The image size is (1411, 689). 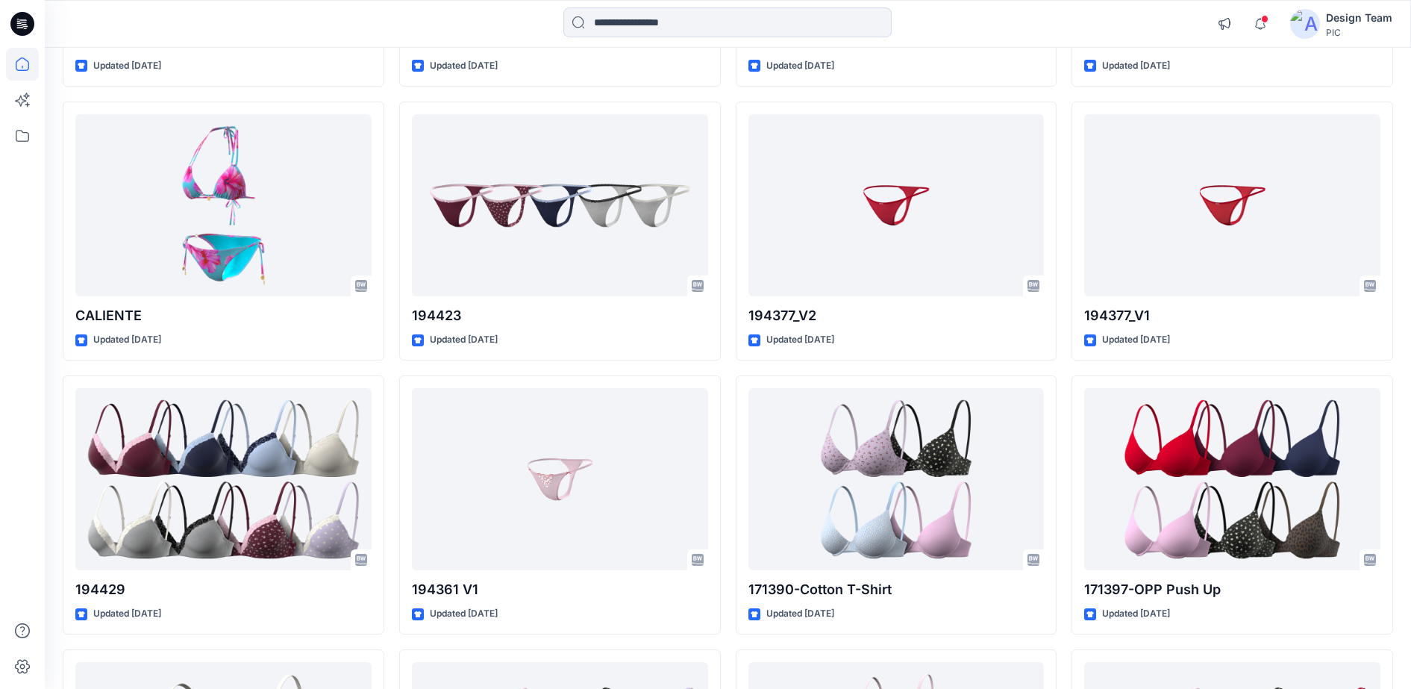 I want to click on p: 171397-OPP Push Up, so click(x=1232, y=590).